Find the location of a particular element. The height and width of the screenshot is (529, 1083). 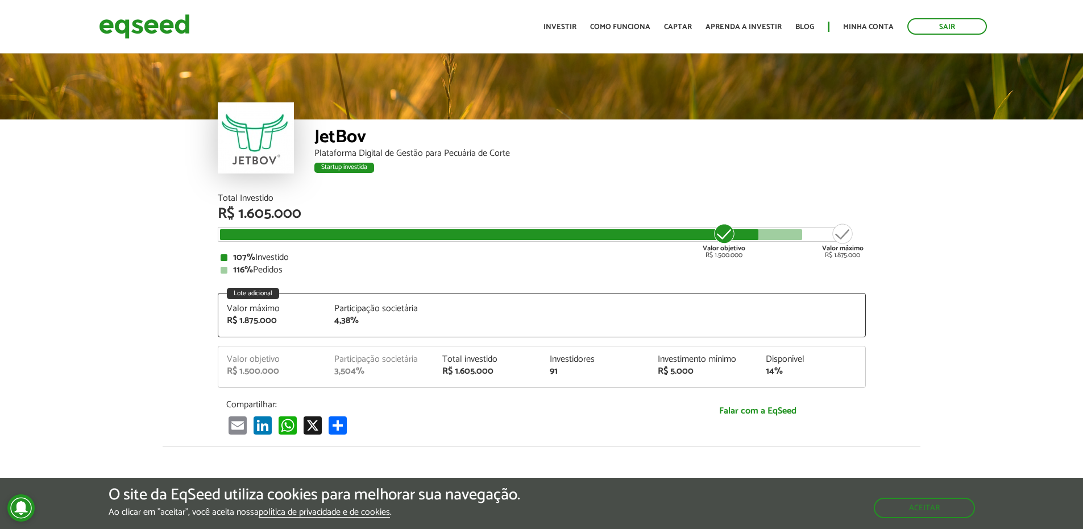

div: JetBov is located at coordinates (590, 138).